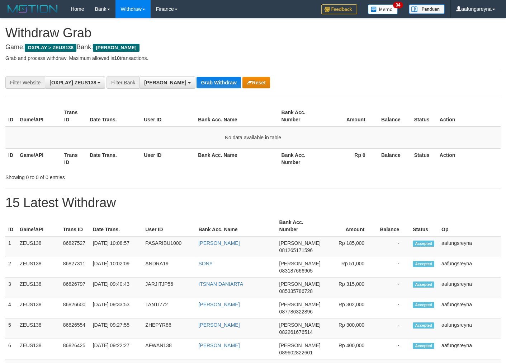  Describe the element at coordinates (169, 246) in the screenshot. I see `td: PASARIBU1000` at that location.